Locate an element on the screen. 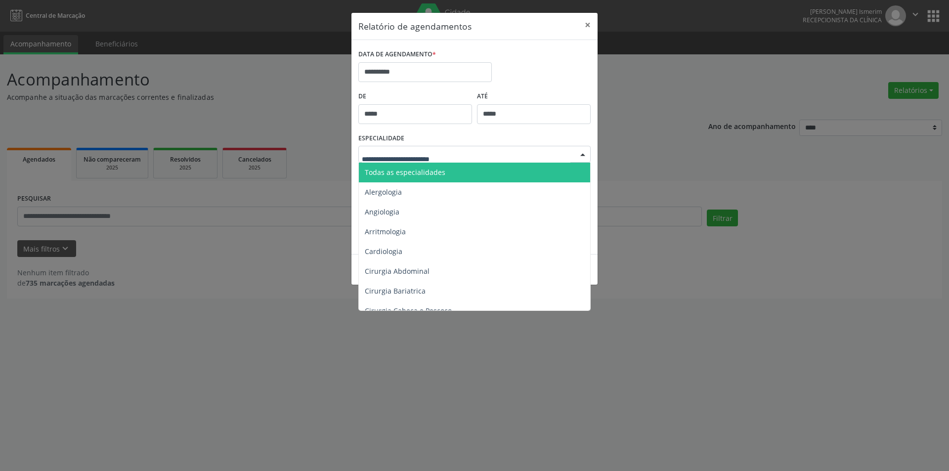 This screenshot has width=949, height=471. h5: Relatório de agendamentos is located at coordinates (415, 26).